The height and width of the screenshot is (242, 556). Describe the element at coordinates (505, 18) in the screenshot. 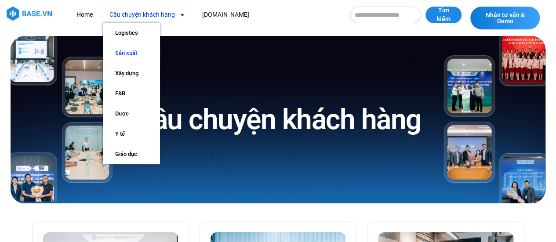

I see `a: Nhận tư vấn & Demo` at that location.